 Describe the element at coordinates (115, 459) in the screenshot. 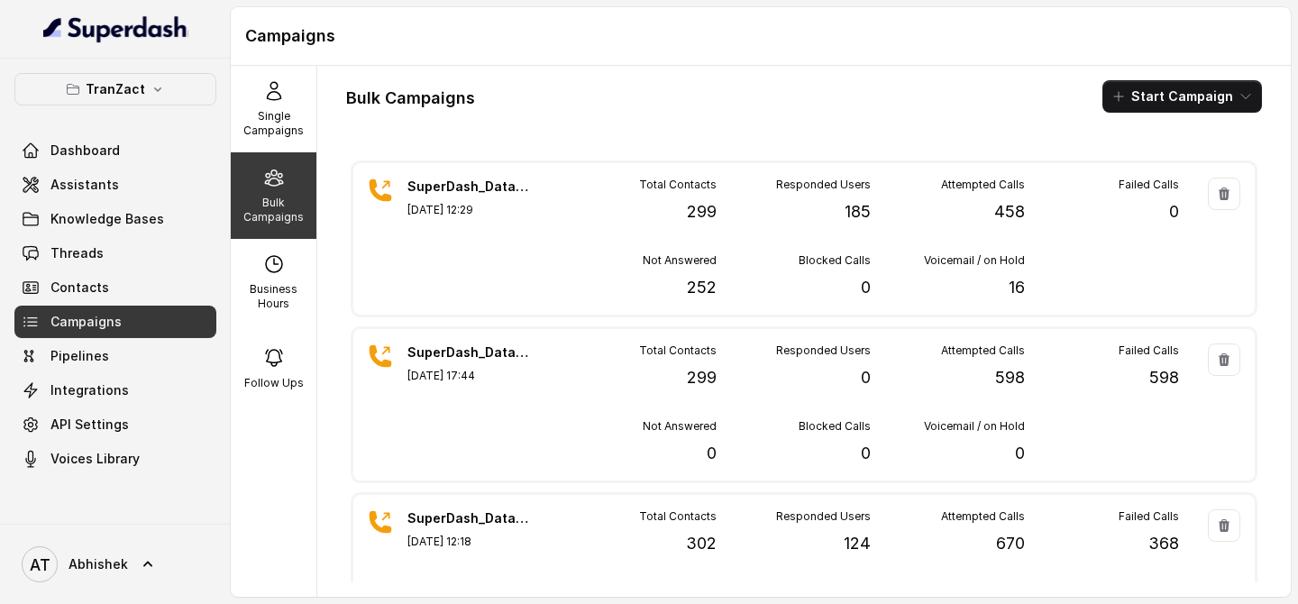

I see `a: Voices Library` at that location.